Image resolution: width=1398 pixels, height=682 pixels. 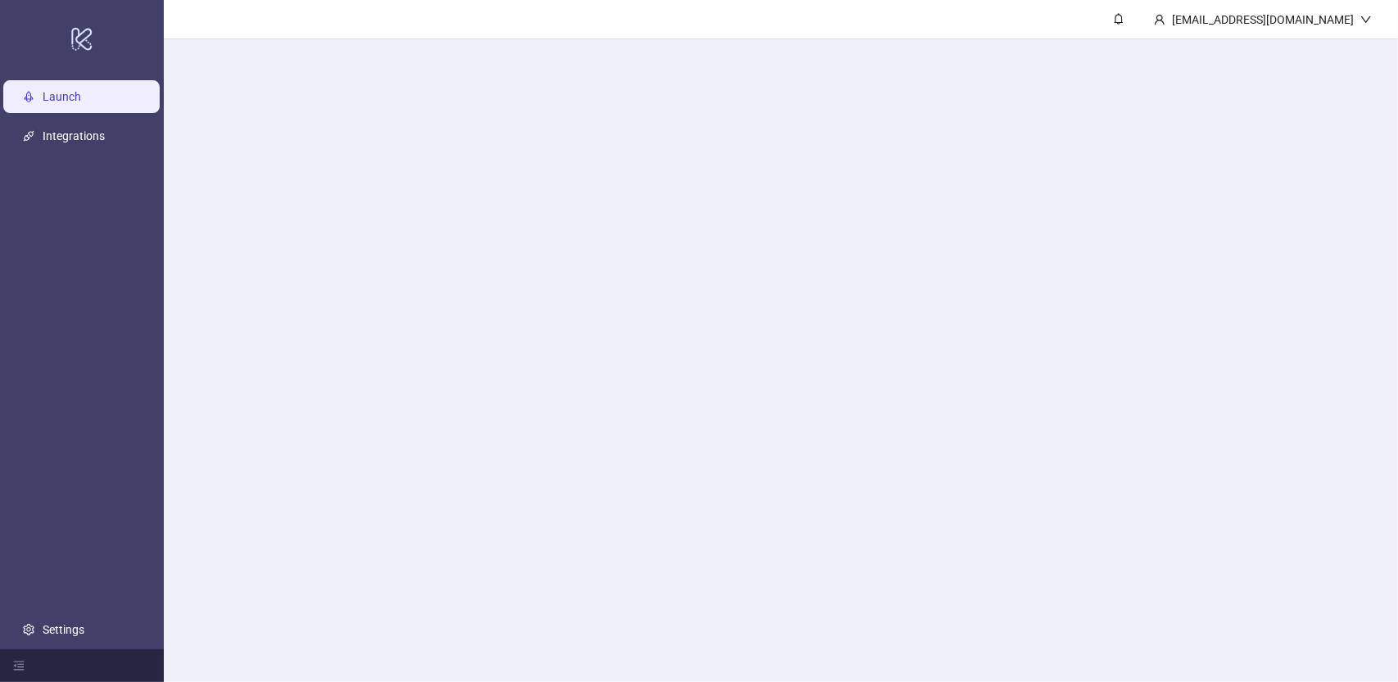 I want to click on span: bell, so click(x=1119, y=19).